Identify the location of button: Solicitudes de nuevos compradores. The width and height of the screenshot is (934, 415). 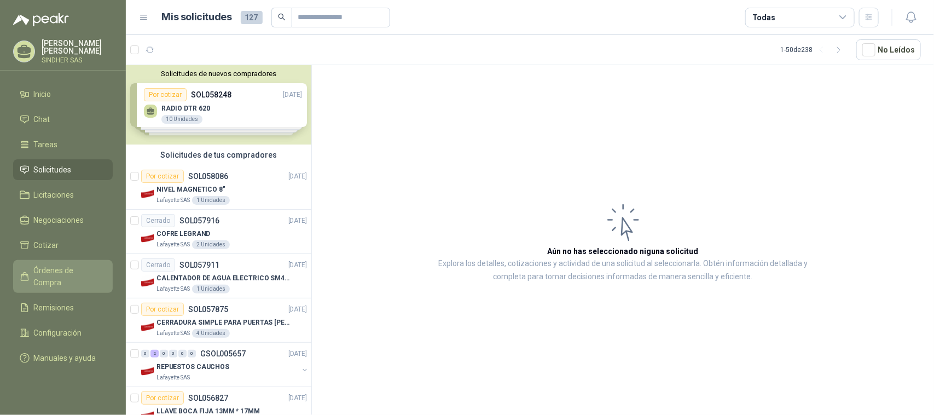
(218, 73).